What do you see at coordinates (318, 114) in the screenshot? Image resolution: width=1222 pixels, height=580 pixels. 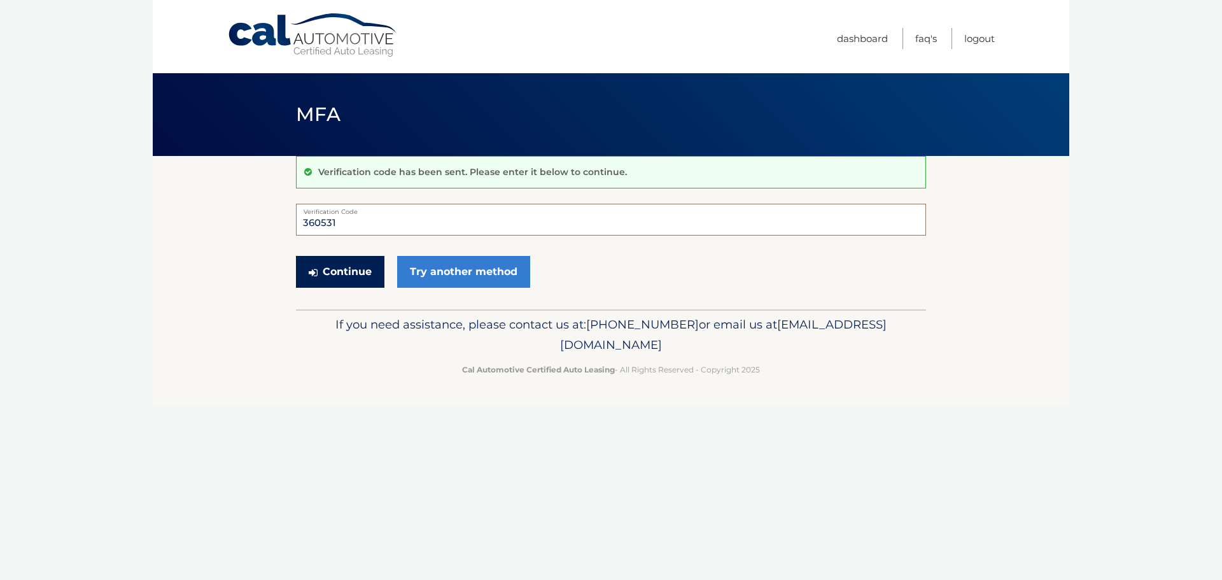 I see `span: MFA` at bounding box center [318, 114].